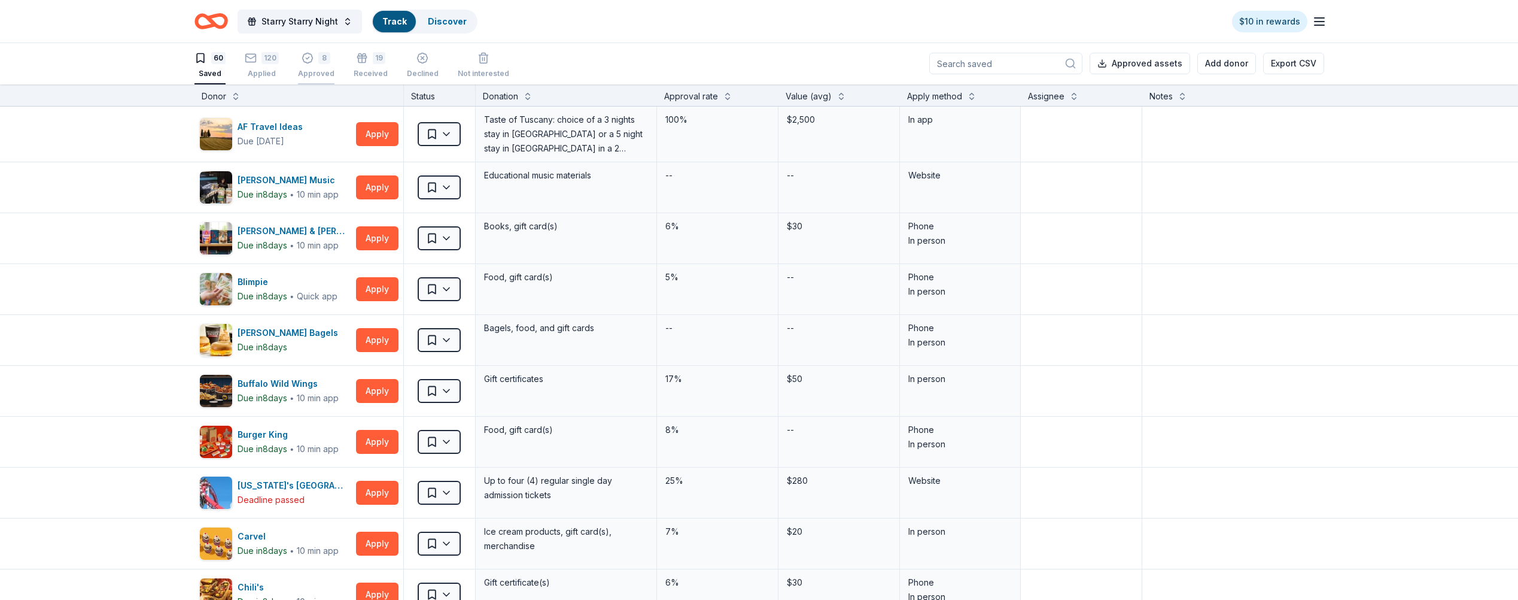 This screenshot has height=600, width=1518. Describe the element at coordinates (839, 531) in the screenshot. I see `div: $20` at that location.